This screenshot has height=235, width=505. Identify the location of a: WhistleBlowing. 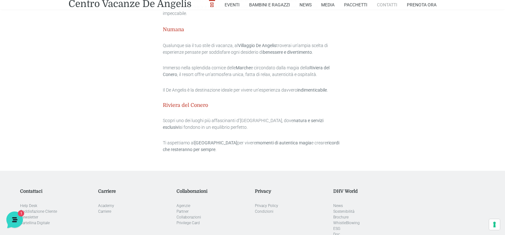
(346, 223).